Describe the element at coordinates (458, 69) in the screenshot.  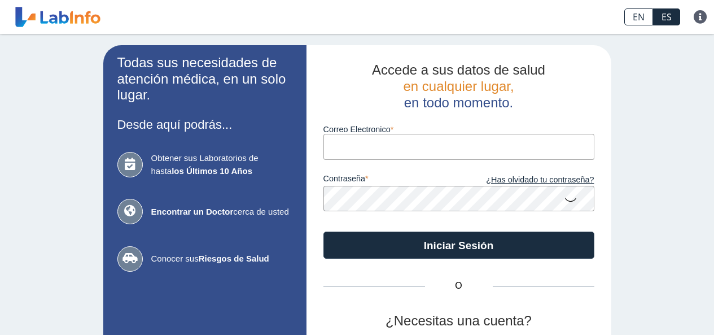
I see `span: Accede a sus datos de salud` at that location.